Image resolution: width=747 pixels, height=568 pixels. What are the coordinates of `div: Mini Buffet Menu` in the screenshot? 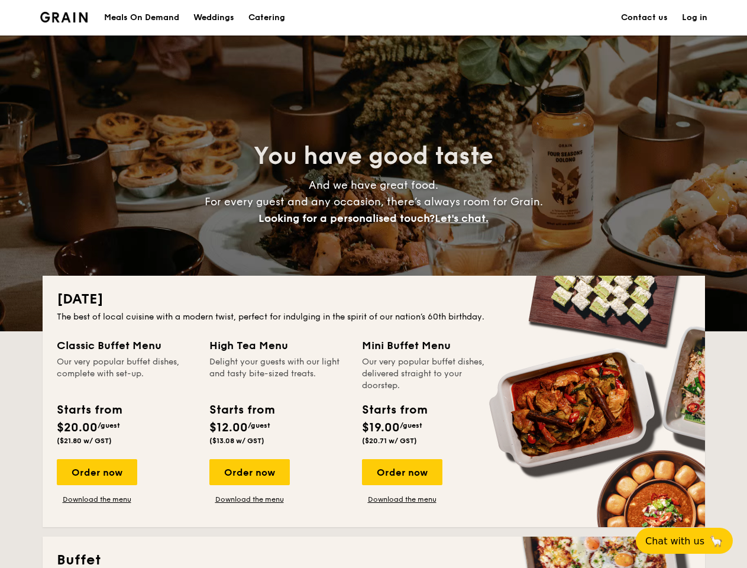 It's located at (431, 345).